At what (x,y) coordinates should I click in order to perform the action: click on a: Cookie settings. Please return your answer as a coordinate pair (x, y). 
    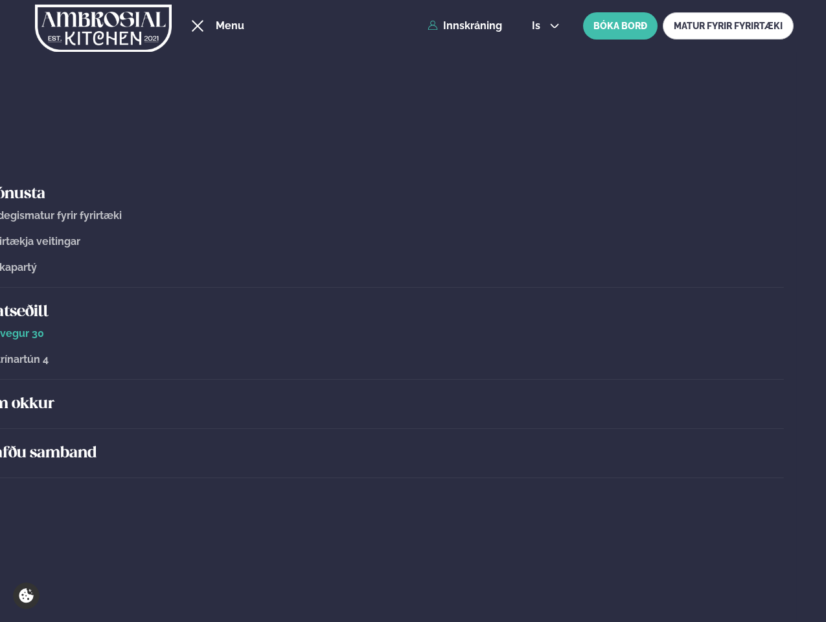
    Looking at the image, I should click on (26, 595).